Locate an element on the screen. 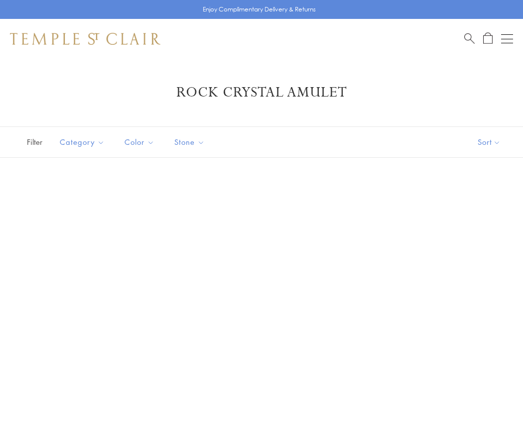 Image resolution: width=523 pixels, height=442 pixels. p: Enjoy Complimentary Delivery & Returns is located at coordinates (259, 9).